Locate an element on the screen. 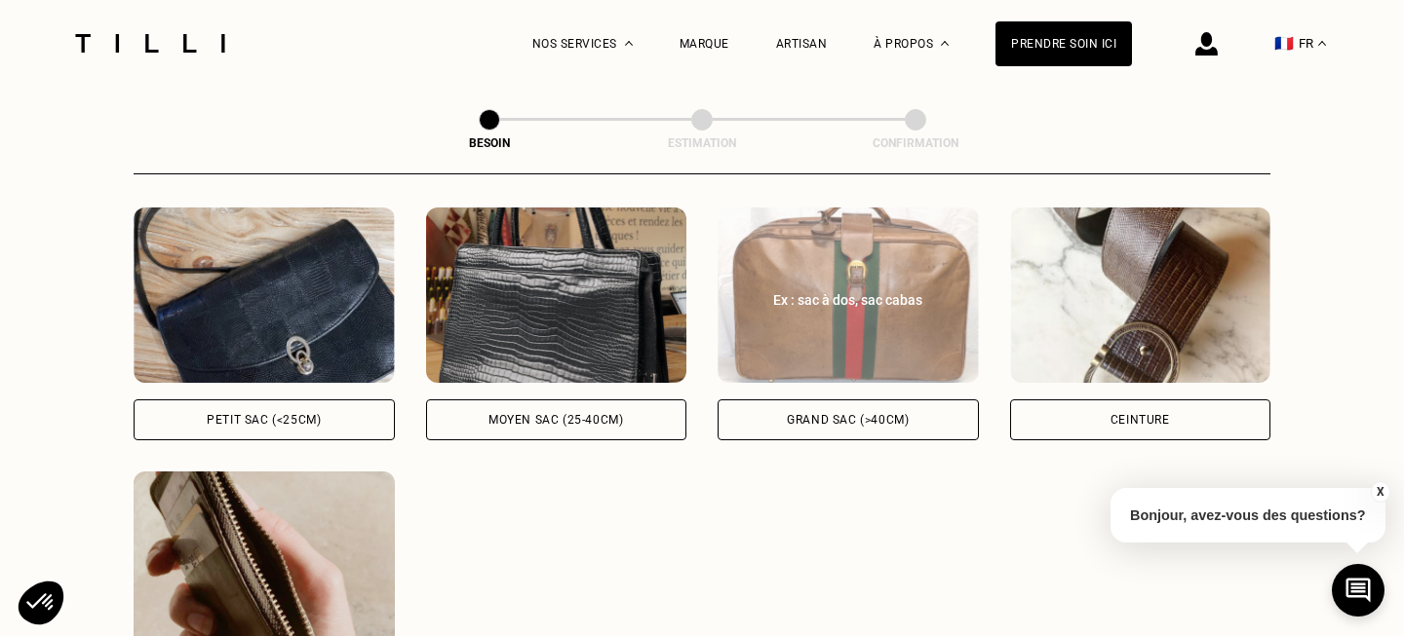 The height and width of the screenshot is (636, 1404). div: Marque is located at coordinates (704, 44).